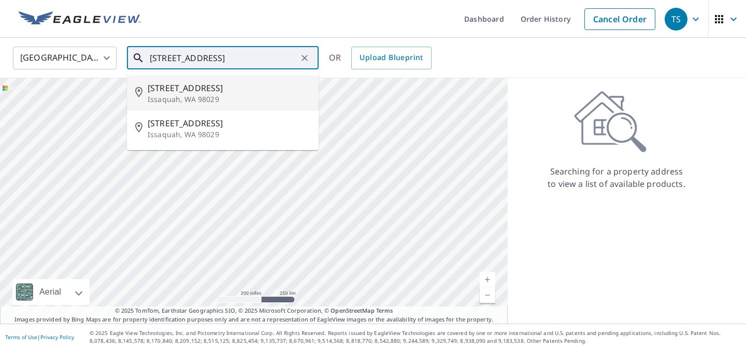  I want to click on a: Terms of Use, so click(21, 337).